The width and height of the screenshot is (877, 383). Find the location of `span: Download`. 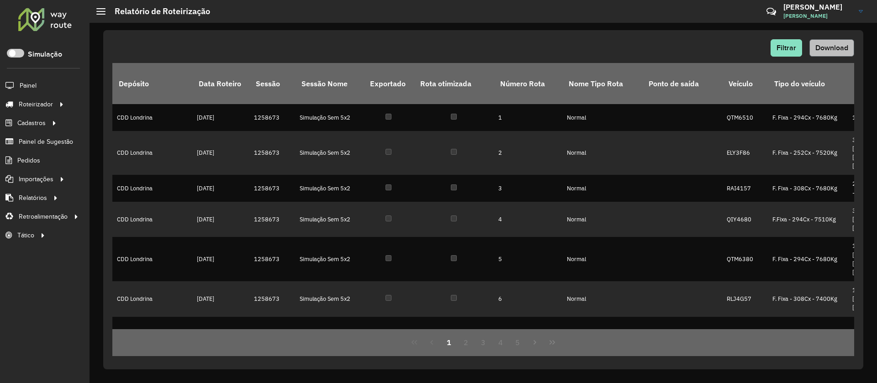

span: Download is located at coordinates (832, 47).